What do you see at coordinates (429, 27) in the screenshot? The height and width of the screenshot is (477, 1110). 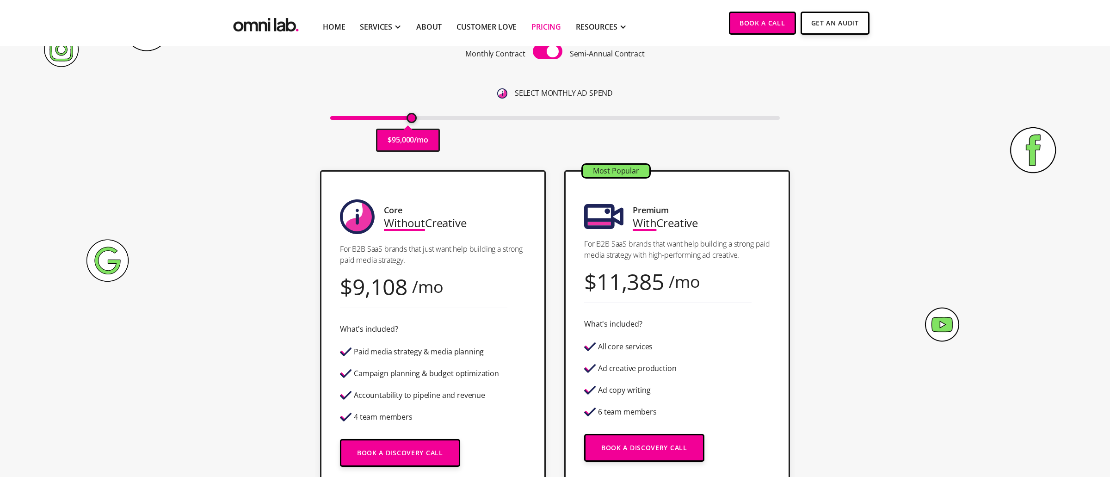 I see `a: About` at bounding box center [429, 27].